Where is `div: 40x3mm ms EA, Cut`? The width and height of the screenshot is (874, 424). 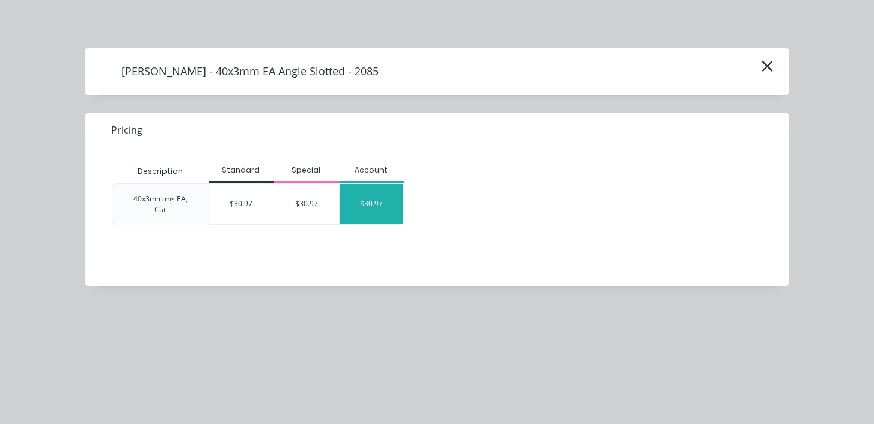 div: 40x3mm ms EA, Cut is located at coordinates (161, 204).